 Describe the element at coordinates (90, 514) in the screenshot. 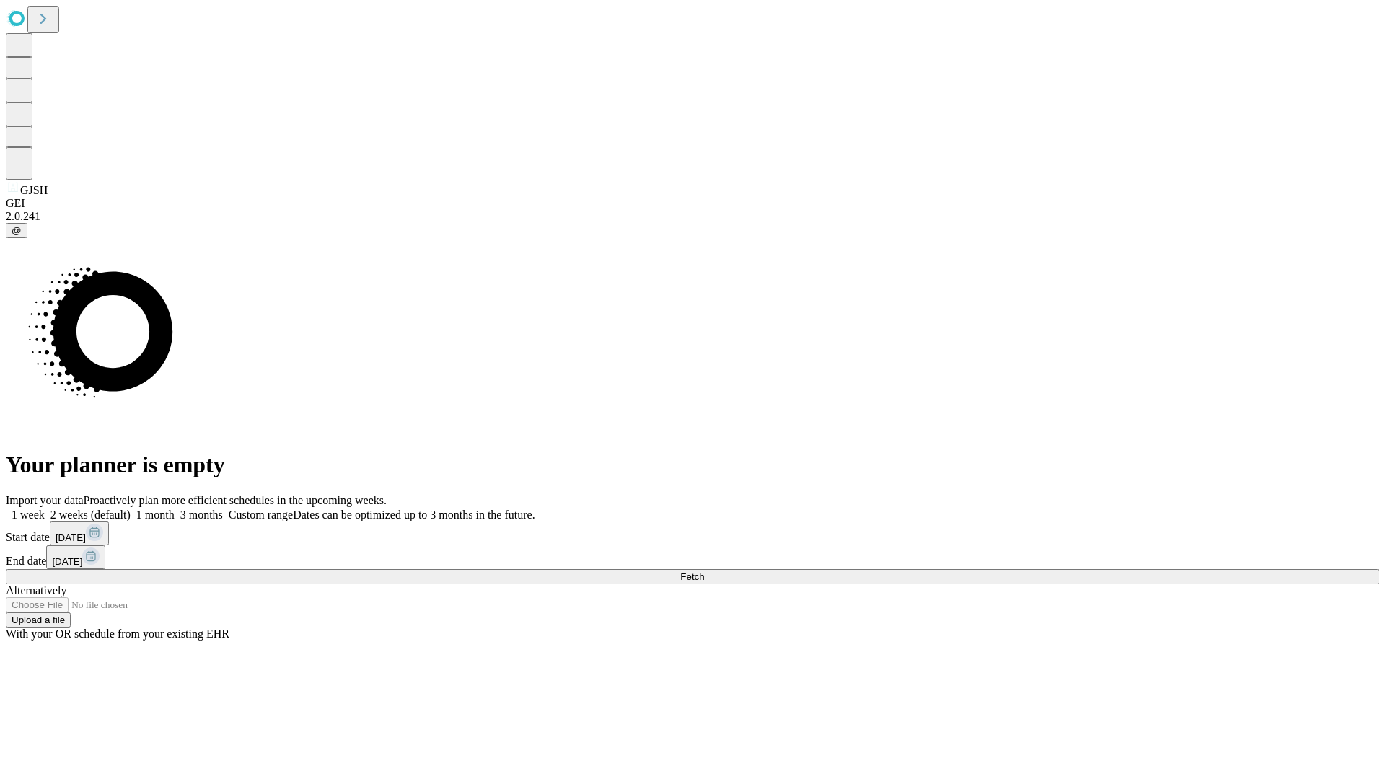

I see `span: 2 weeks (default)` at that location.